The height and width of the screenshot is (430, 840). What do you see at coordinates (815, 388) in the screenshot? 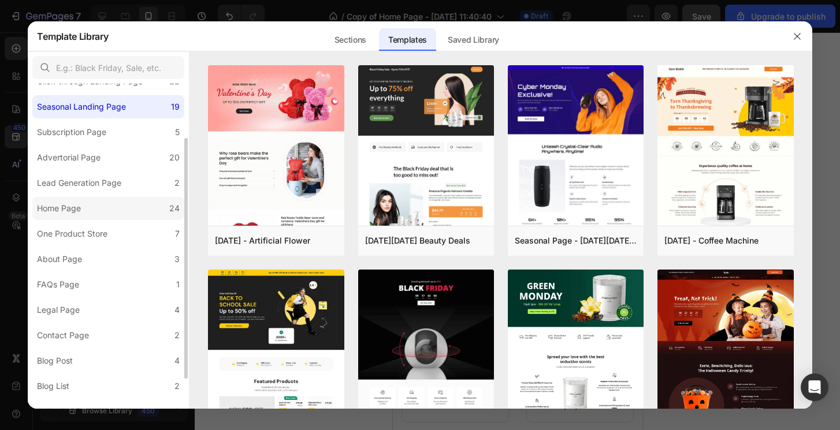
I see `div: Open Intercom Messenger` at bounding box center [815, 388].